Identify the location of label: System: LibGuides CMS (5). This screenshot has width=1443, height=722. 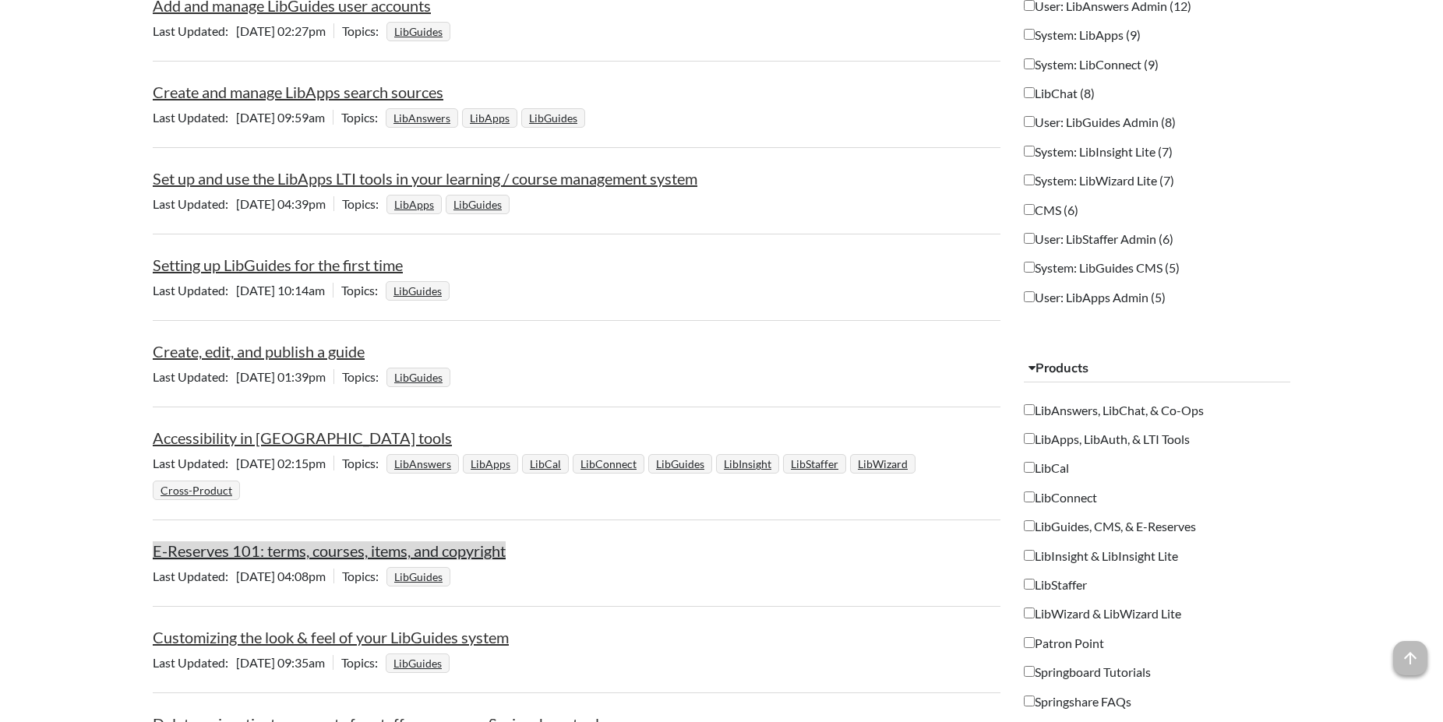
(1101, 267).